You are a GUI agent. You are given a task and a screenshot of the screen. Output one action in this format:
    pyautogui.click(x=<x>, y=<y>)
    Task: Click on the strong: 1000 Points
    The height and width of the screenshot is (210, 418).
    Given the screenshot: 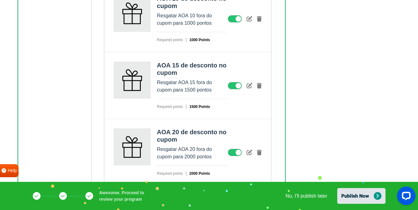 What is the action you would take?
    pyautogui.click(x=203, y=40)
    